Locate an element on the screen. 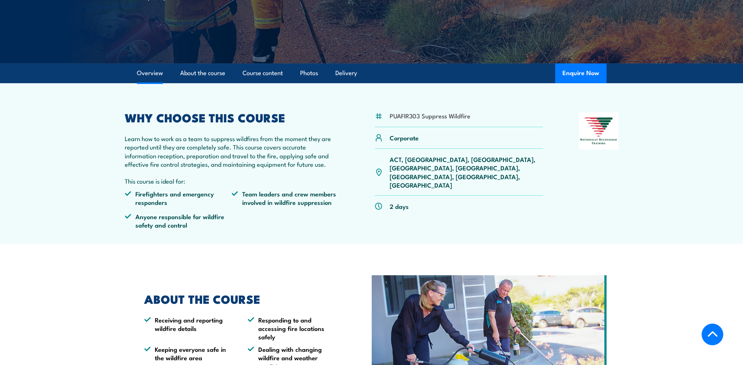 The width and height of the screenshot is (743, 365). p: Learn how to work as a team to suppress wildfires from the moment they are reported until they ar... is located at coordinates (232, 151).